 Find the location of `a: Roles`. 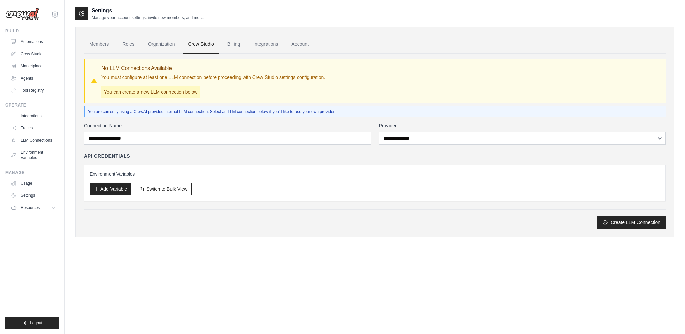

a: Roles is located at coordinates (128, 44).